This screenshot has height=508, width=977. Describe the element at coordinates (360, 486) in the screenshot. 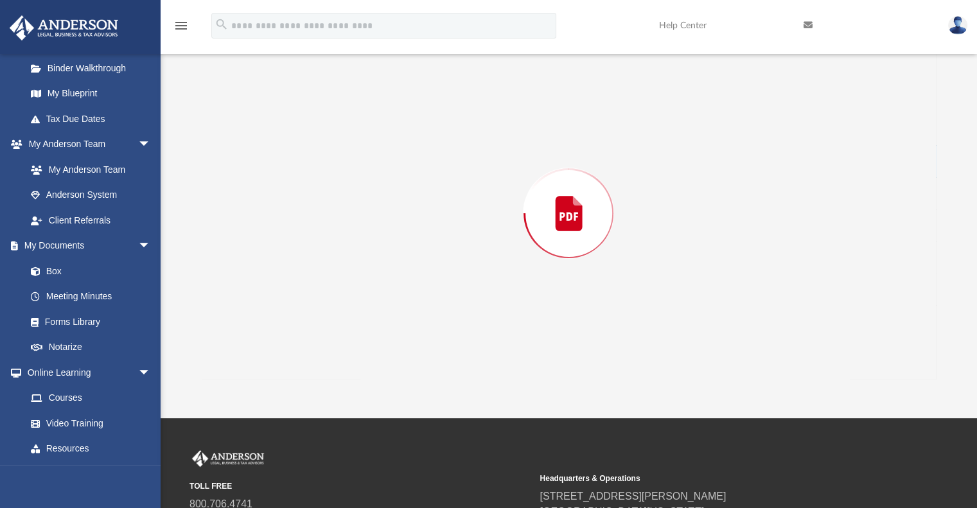

I see `small: TOLL FREE` at that location.